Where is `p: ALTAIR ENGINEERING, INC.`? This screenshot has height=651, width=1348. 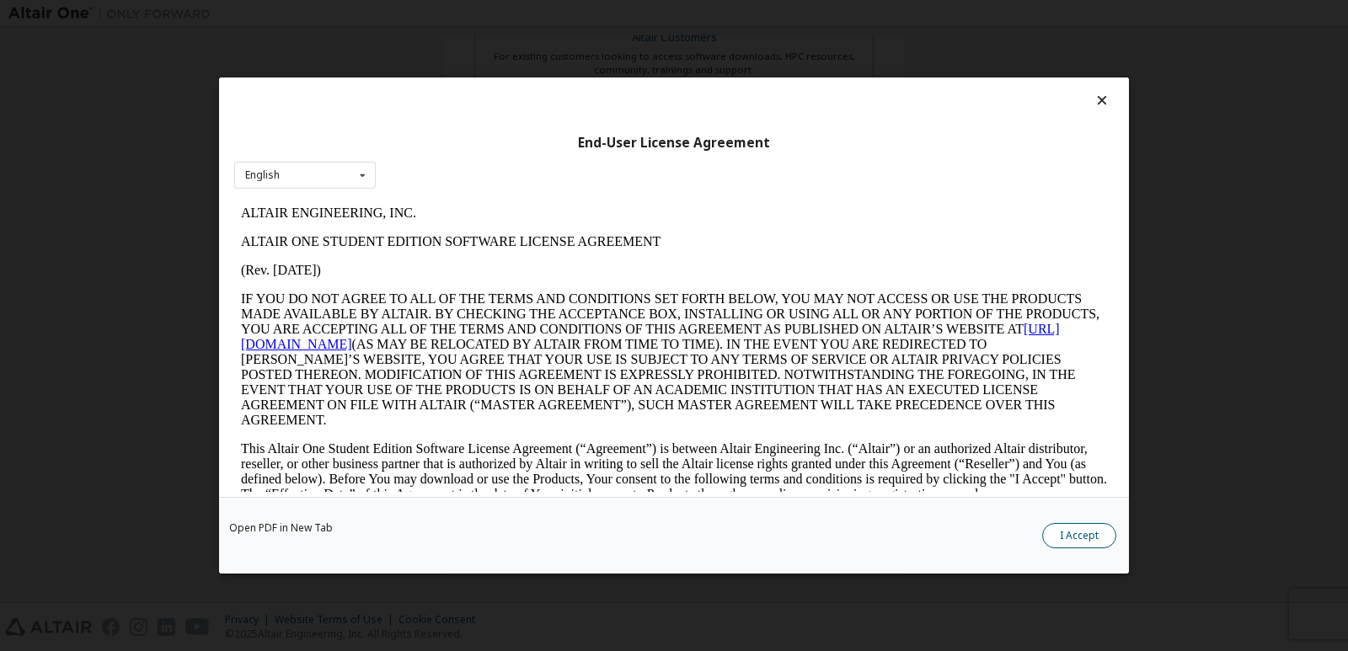
p: ALTAIR ENGINEERING, INC. is located at coordinates (440, 14).